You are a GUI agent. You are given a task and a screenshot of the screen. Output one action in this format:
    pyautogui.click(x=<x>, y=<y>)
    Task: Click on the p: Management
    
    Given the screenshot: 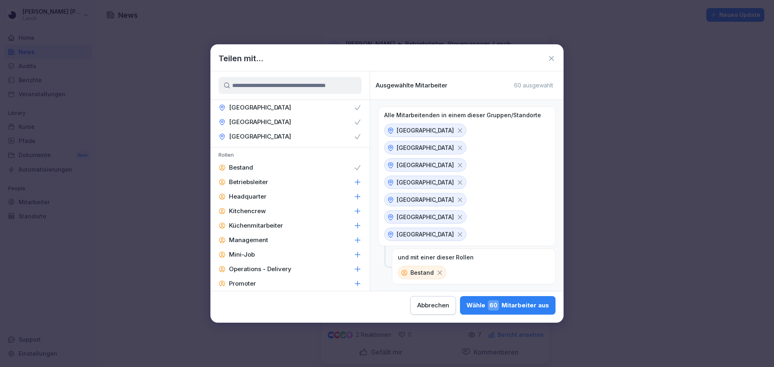 What is the action you would take?
    pyautogui.click(x=248, y=240)
    